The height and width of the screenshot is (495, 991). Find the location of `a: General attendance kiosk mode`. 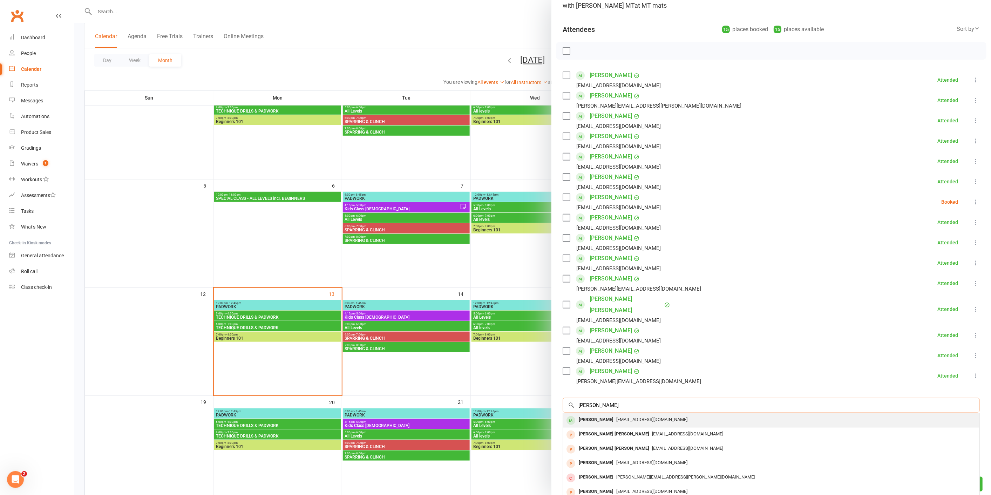

a: General attendance kiosk mode is located at coordinates (41, 255).